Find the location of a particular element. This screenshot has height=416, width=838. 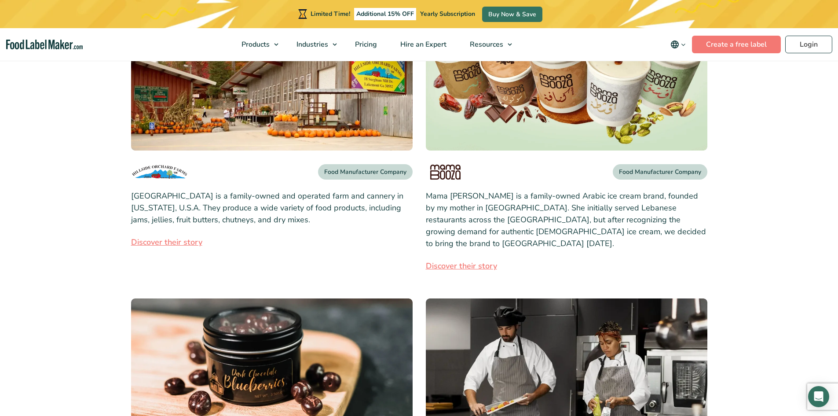

span: Industries is located at coordinates (311, 44).